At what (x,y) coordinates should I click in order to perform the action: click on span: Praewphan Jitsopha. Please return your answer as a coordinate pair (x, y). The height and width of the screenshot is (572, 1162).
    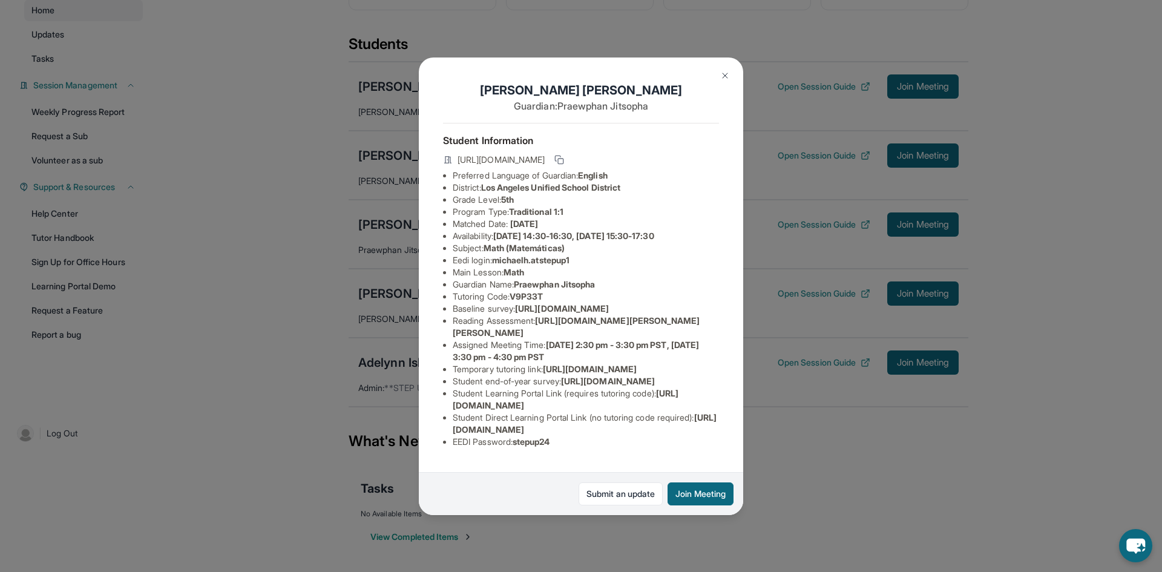
    Looking at the image, I should click on (554, 284).